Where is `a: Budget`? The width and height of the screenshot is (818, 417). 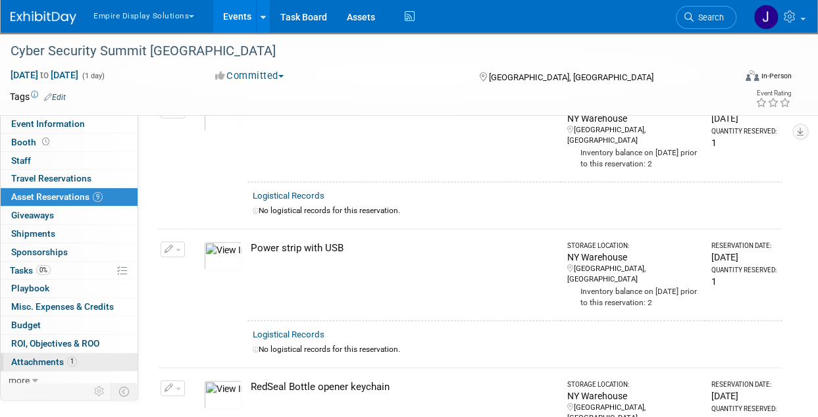 a: Budget is located at coordinates (69, 325).